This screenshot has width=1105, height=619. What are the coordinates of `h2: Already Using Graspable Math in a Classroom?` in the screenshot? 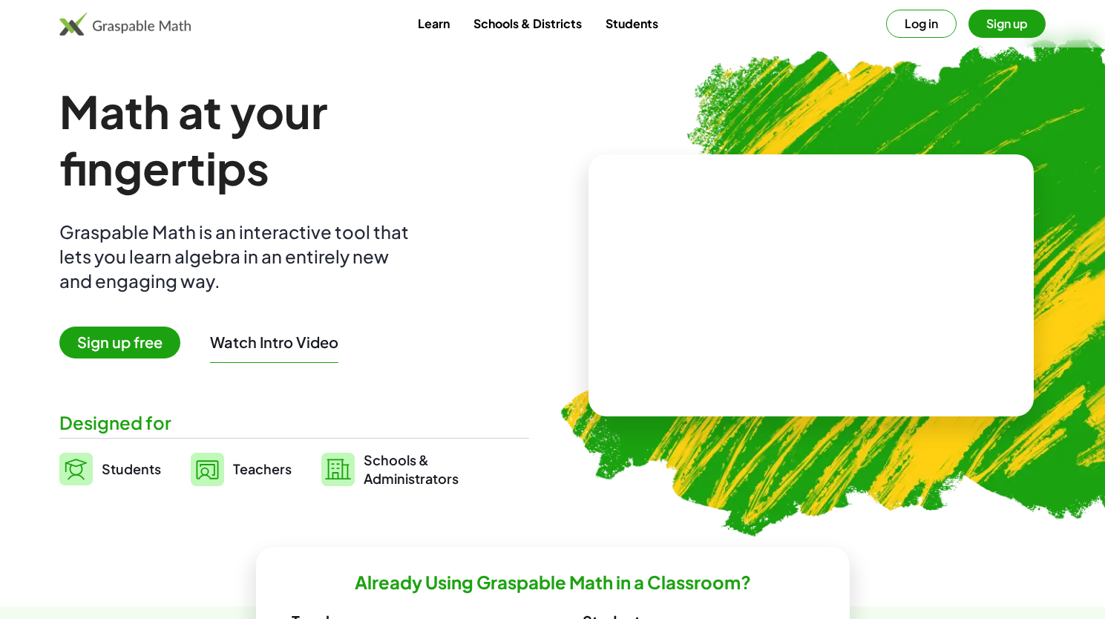 It's located at (553, 582).